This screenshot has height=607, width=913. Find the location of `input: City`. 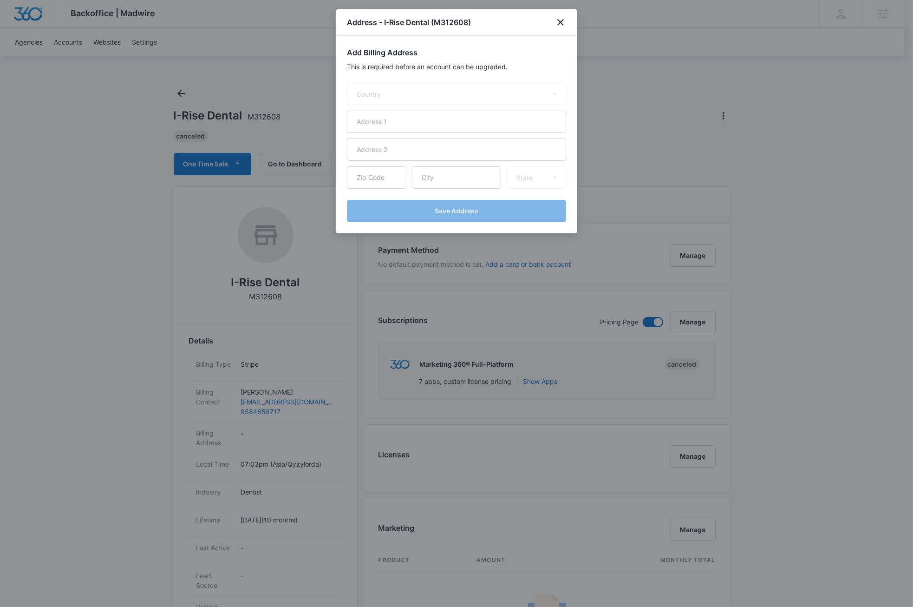

input: City is located at coordinates (457, 177).